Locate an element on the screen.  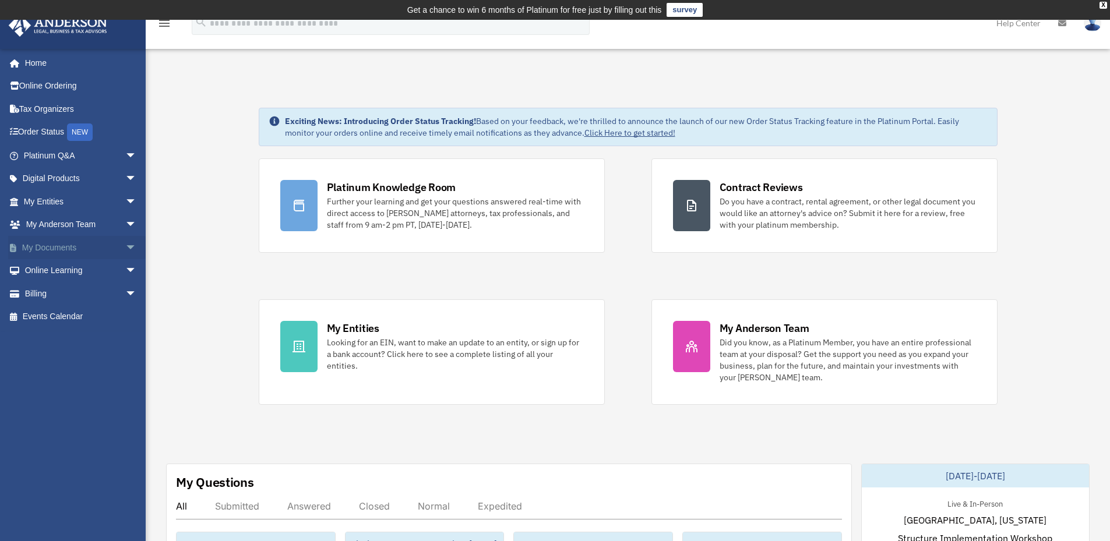
div: Get a chance to win 6 months of Platinum for free just by filling out this is located at coordinates (534, 10).